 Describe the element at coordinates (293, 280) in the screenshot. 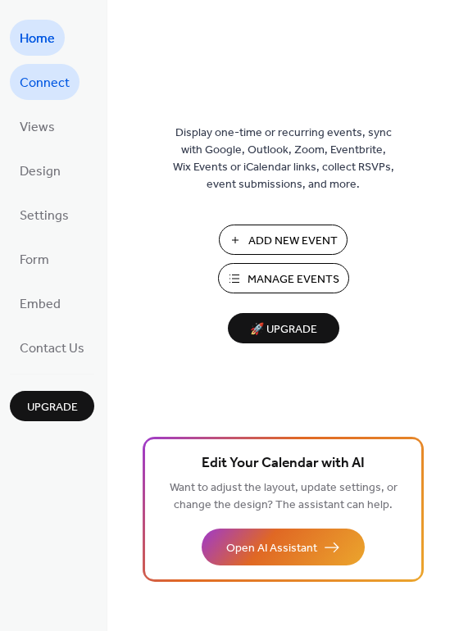

I see `span: Manage Events` at that location.